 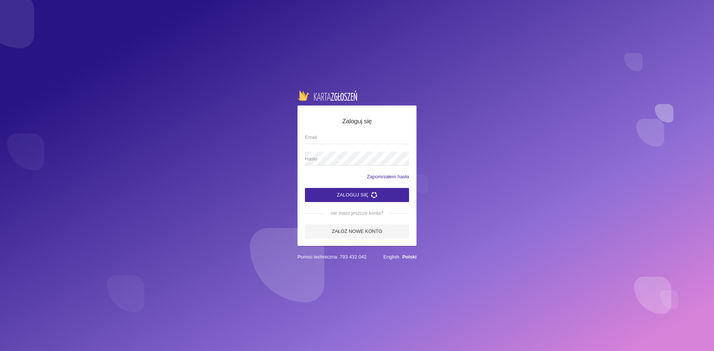 I want to click on a: English, so click(x=391, y=257).